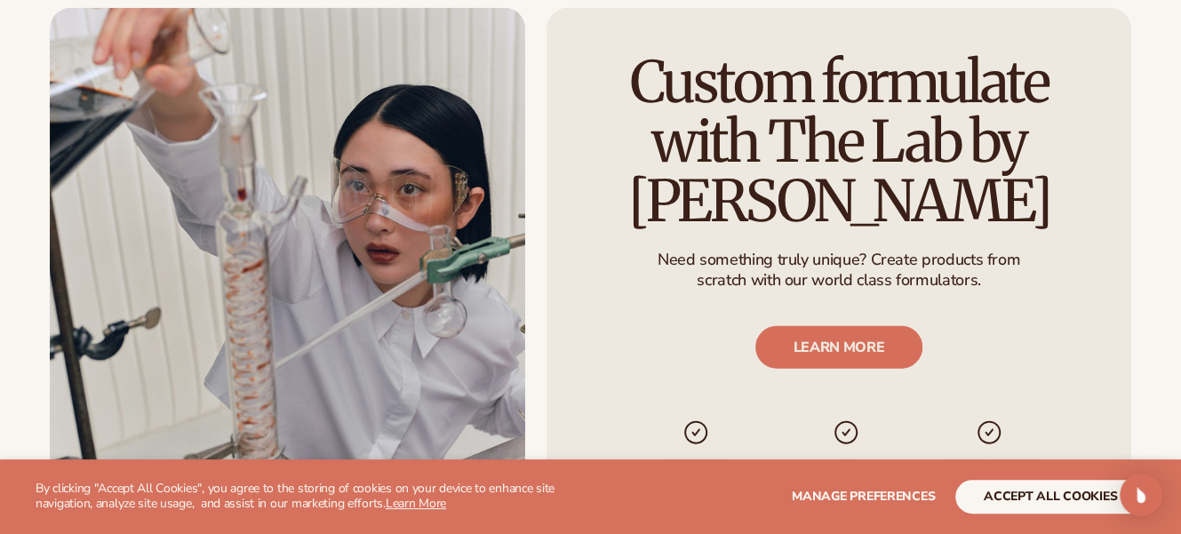 The width and height of the screenshot is (1181, 534). I want to click on button: Manage preferences, so click(863, 497).